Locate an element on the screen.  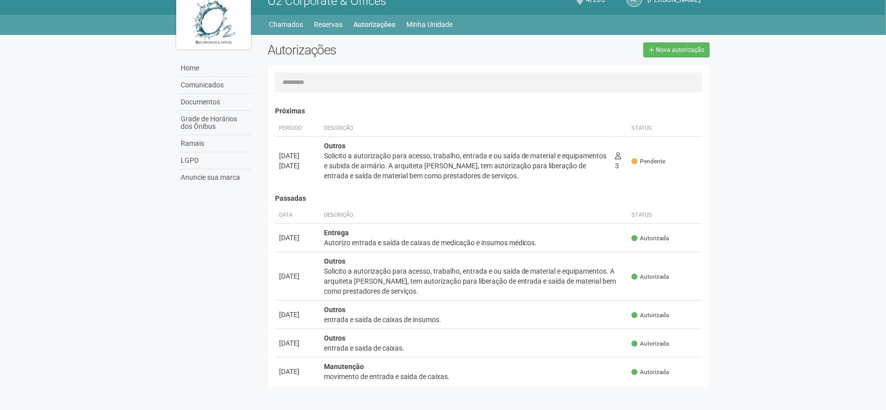
strong: Manutenção is located at coordinates (344, 366).